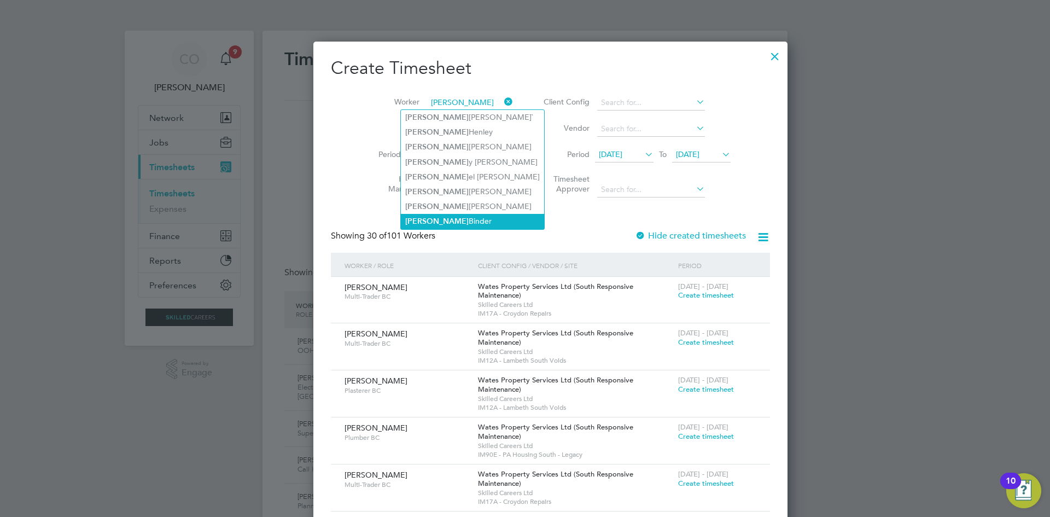 Image resolution: width=1050 pixels, height=517 pixels. I want to click on span: To, so click(663, 154).